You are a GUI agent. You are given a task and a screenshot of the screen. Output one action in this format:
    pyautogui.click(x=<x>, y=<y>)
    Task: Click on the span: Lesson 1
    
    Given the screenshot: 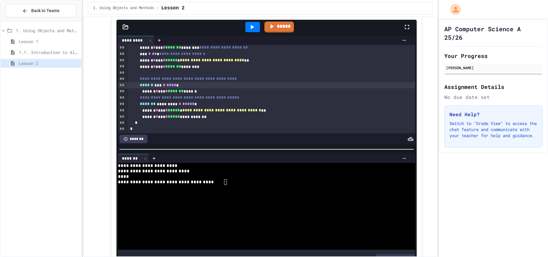 What is the action you would take?
    pyautogui.click(x=49, y=41)
    